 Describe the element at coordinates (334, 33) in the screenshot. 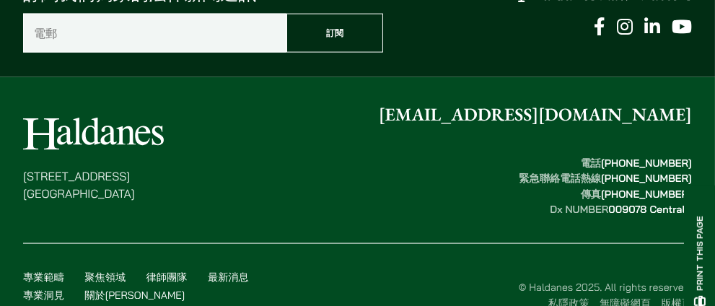

I see `input: 訂閱` at that location.